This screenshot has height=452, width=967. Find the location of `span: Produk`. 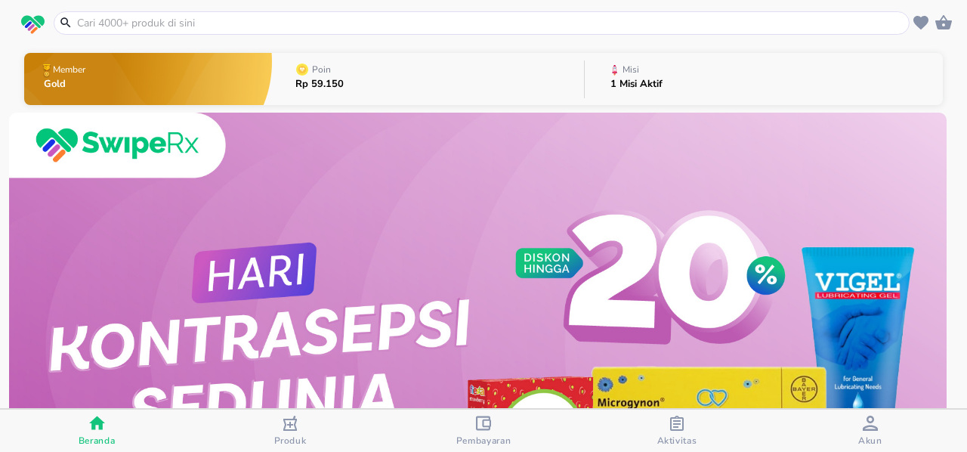

span: Produk is located at coordinates (290, 440).